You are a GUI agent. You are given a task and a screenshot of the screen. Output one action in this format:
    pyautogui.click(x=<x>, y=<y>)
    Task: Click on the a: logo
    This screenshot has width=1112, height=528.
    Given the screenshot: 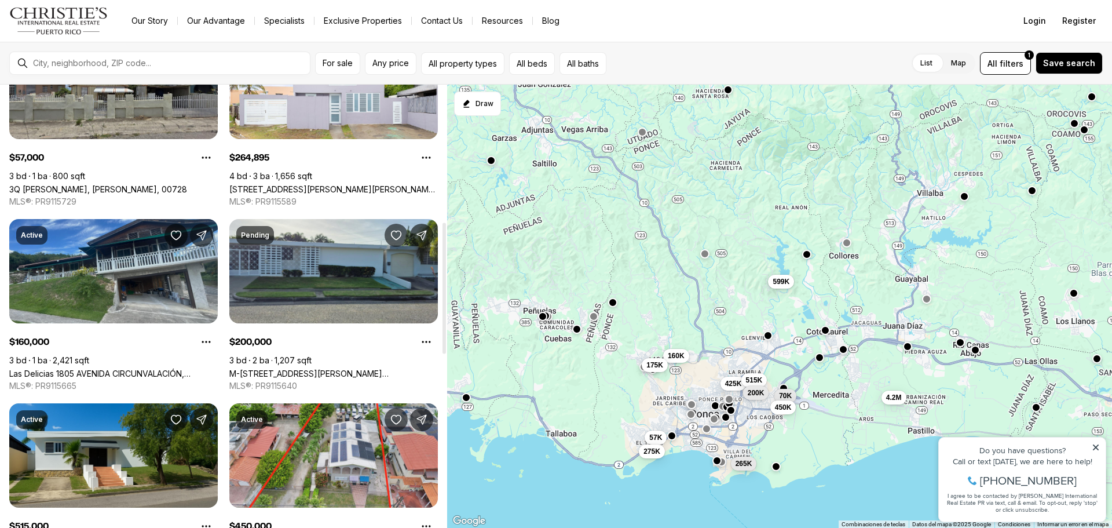 What is the action you would take?
    pyautogui.click(x=58, y=21)
    